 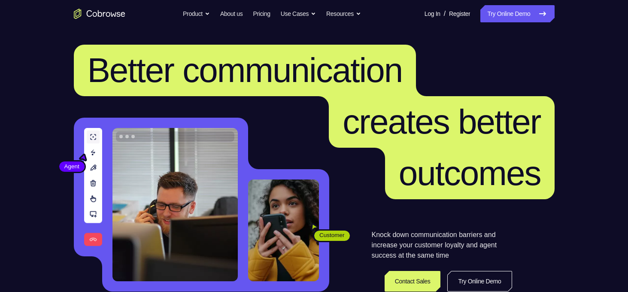 I want to click on span: Better communication, so click(x=245, y=70).